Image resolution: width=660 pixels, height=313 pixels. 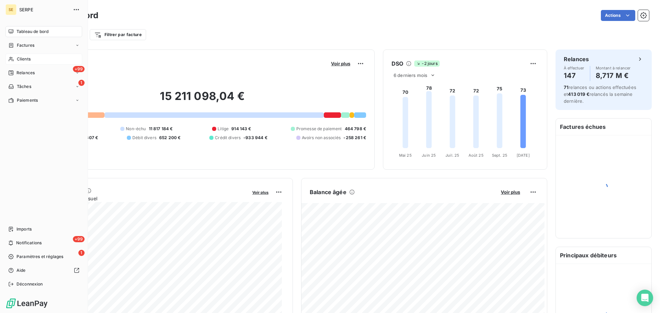 I want to click on tspan: Mai 25, so click(x=405, y=155).